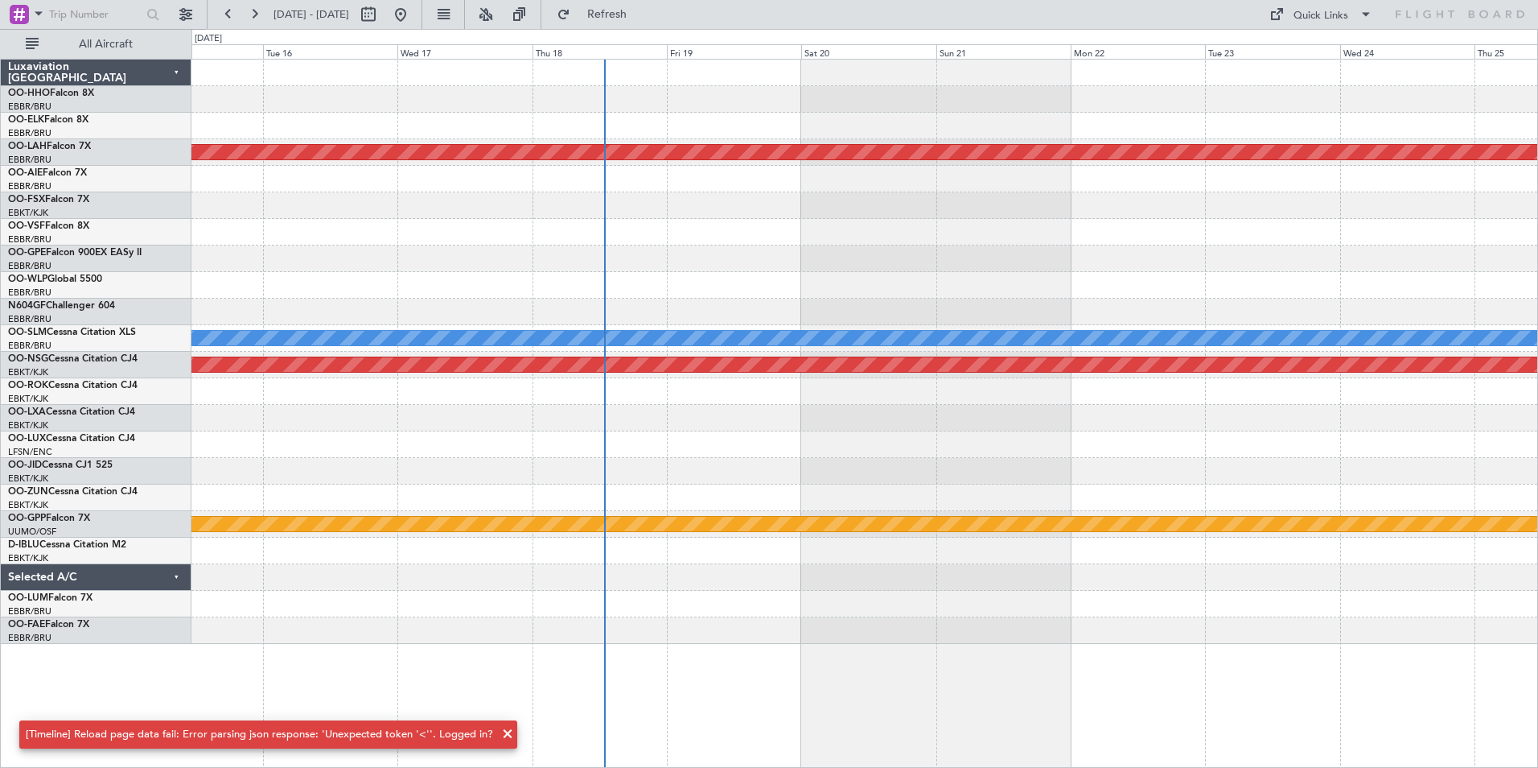 This screenshot has width=1538, height=768. I want to click on a: OO-HHOFalcon 8X, so click(51, 93).